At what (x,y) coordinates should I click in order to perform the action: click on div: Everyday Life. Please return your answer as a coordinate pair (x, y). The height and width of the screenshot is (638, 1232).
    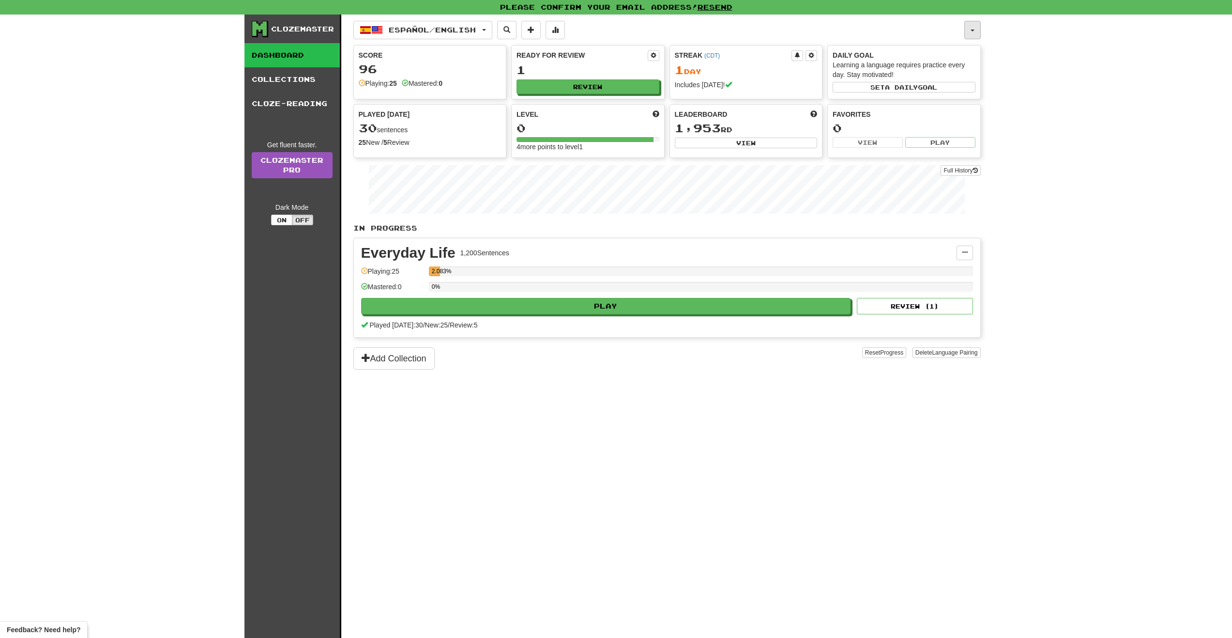
    Looking at the image, I should click on (408, 253).